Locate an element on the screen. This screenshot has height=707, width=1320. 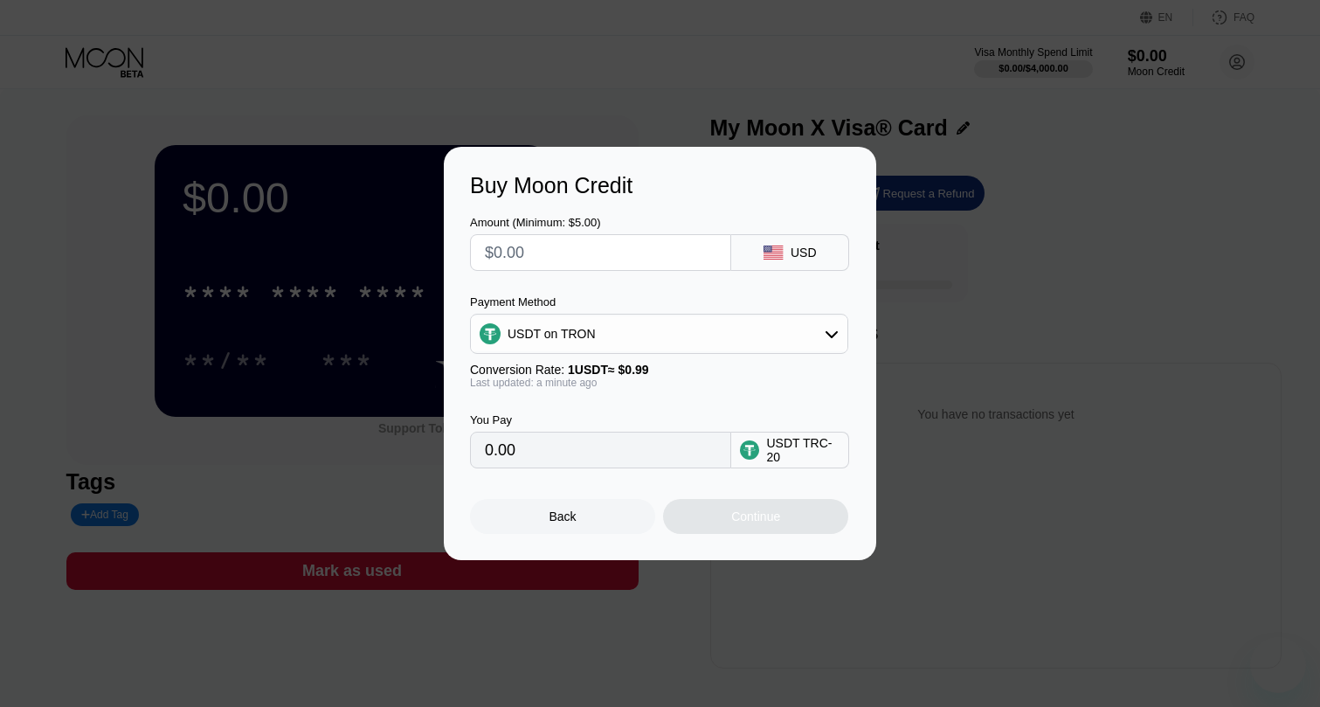
div: Back is located at coordinates (563, 516).